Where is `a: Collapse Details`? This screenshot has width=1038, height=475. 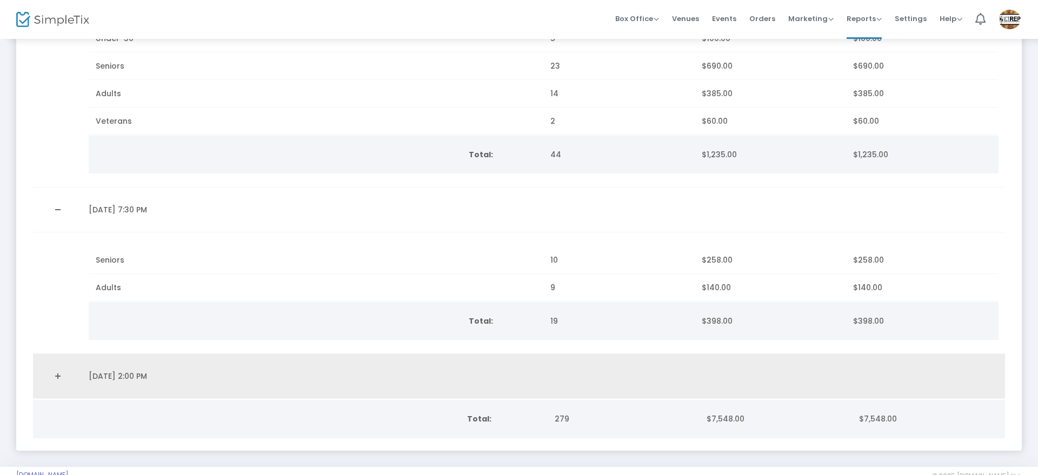
a: Collapse Details is located at coordinates (57, 210).